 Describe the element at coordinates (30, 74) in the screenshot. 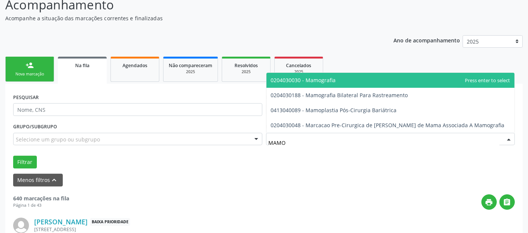

I see `div: Nova marcação` at that location.